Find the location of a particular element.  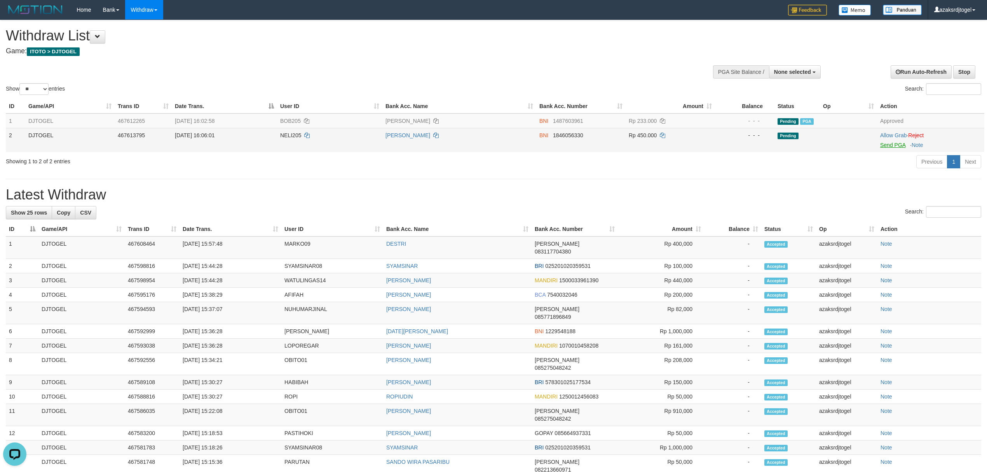

td: Rp 200,000 is located at coordinates (661, 294).